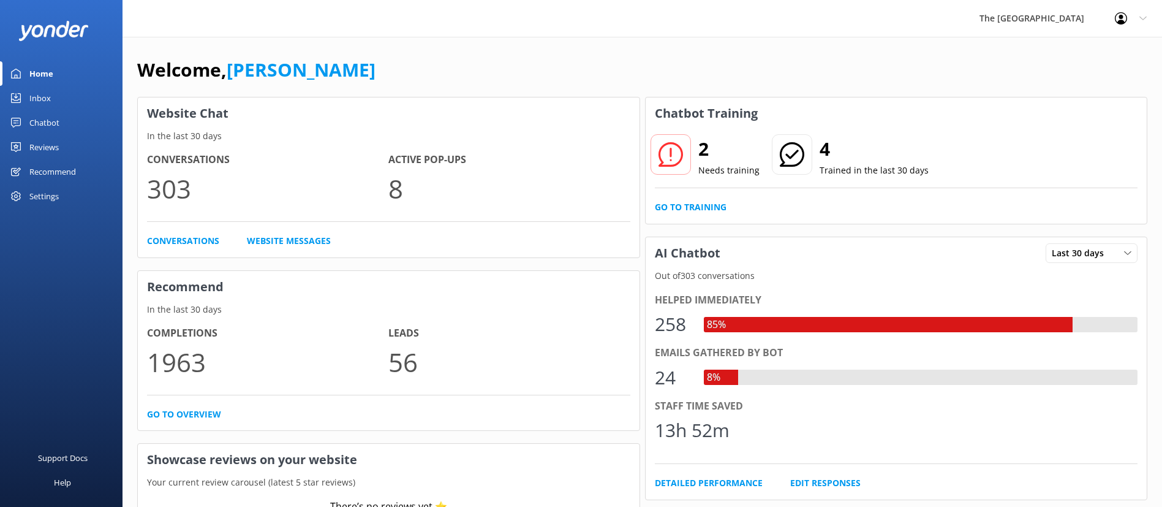 The width and height of the screenshot is (1162, 507). Describe the element at coordinates (388, 459) in the screenshot. I see `h3: Showcase reviews on your website` at that location.